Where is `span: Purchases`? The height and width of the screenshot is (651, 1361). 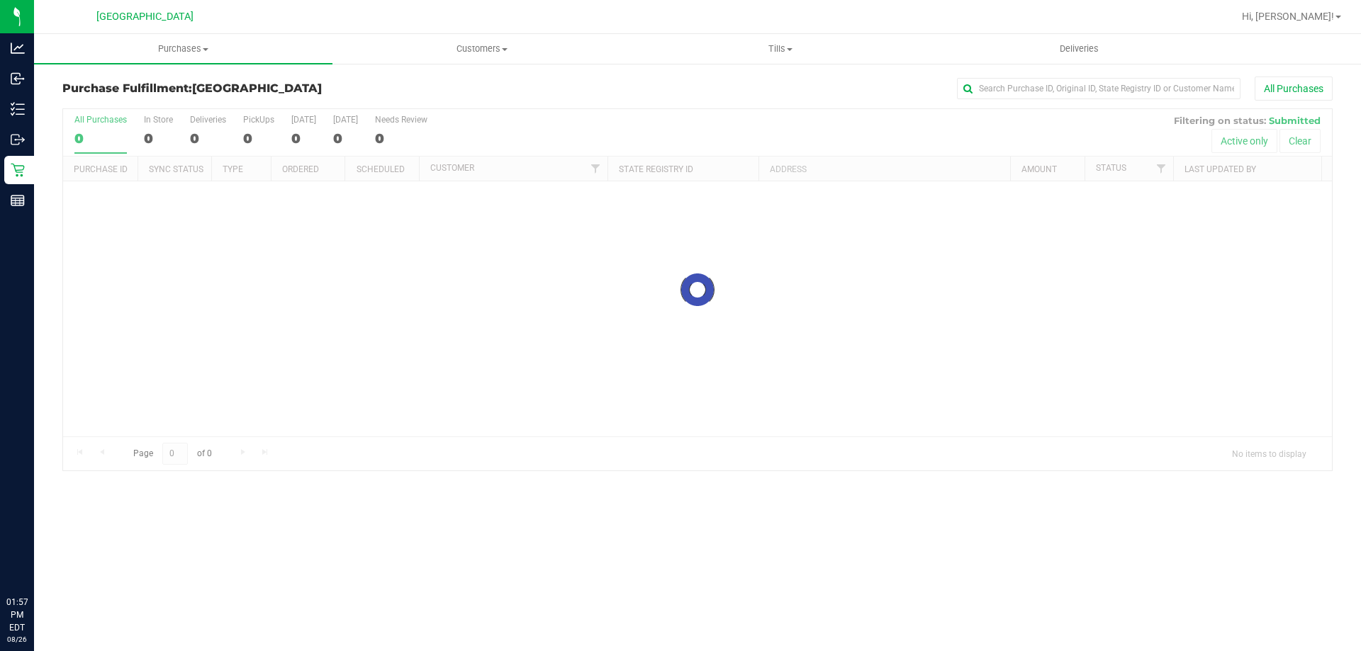
span: Purchases is located at coordinates (183, 49).